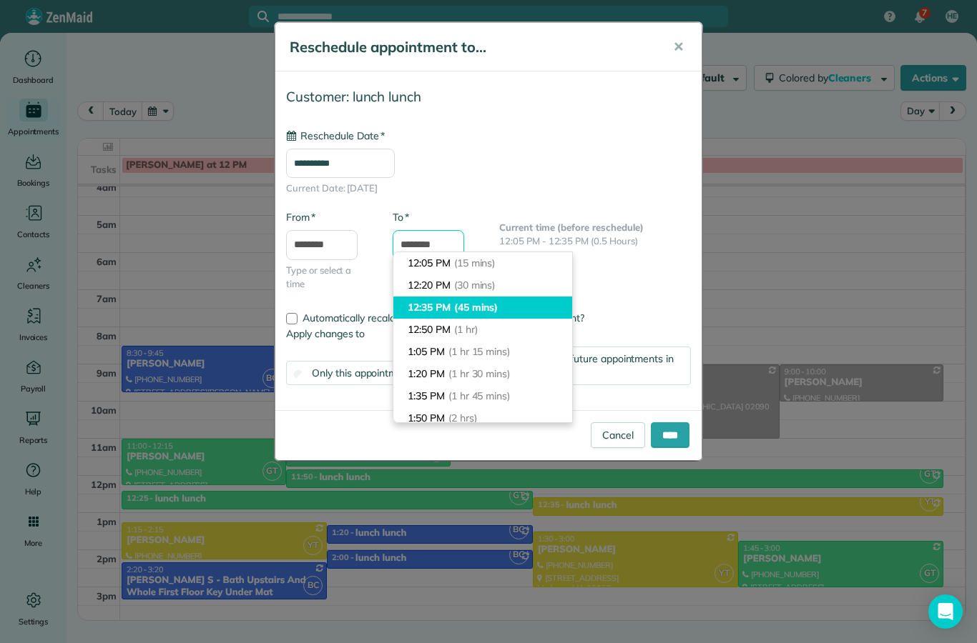  What do you see at coordinates (618, 435) in the screenshot?
I see `a: Cancel` at bounding box center [618, 435].